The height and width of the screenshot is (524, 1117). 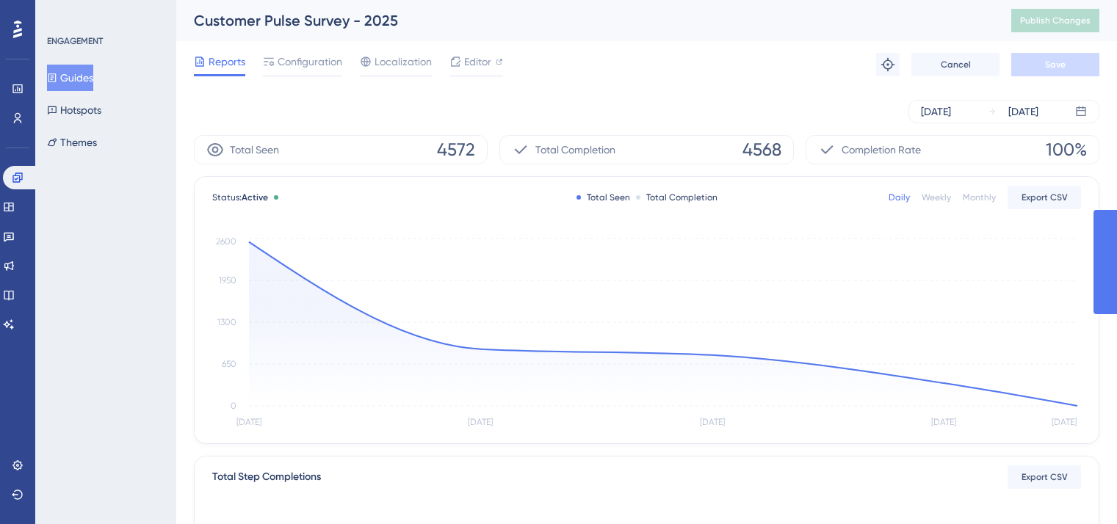 What do you see at coordinates (1066, 150) in the screenshot?
I see `span: 100%` at bounding box center [1066, 150].